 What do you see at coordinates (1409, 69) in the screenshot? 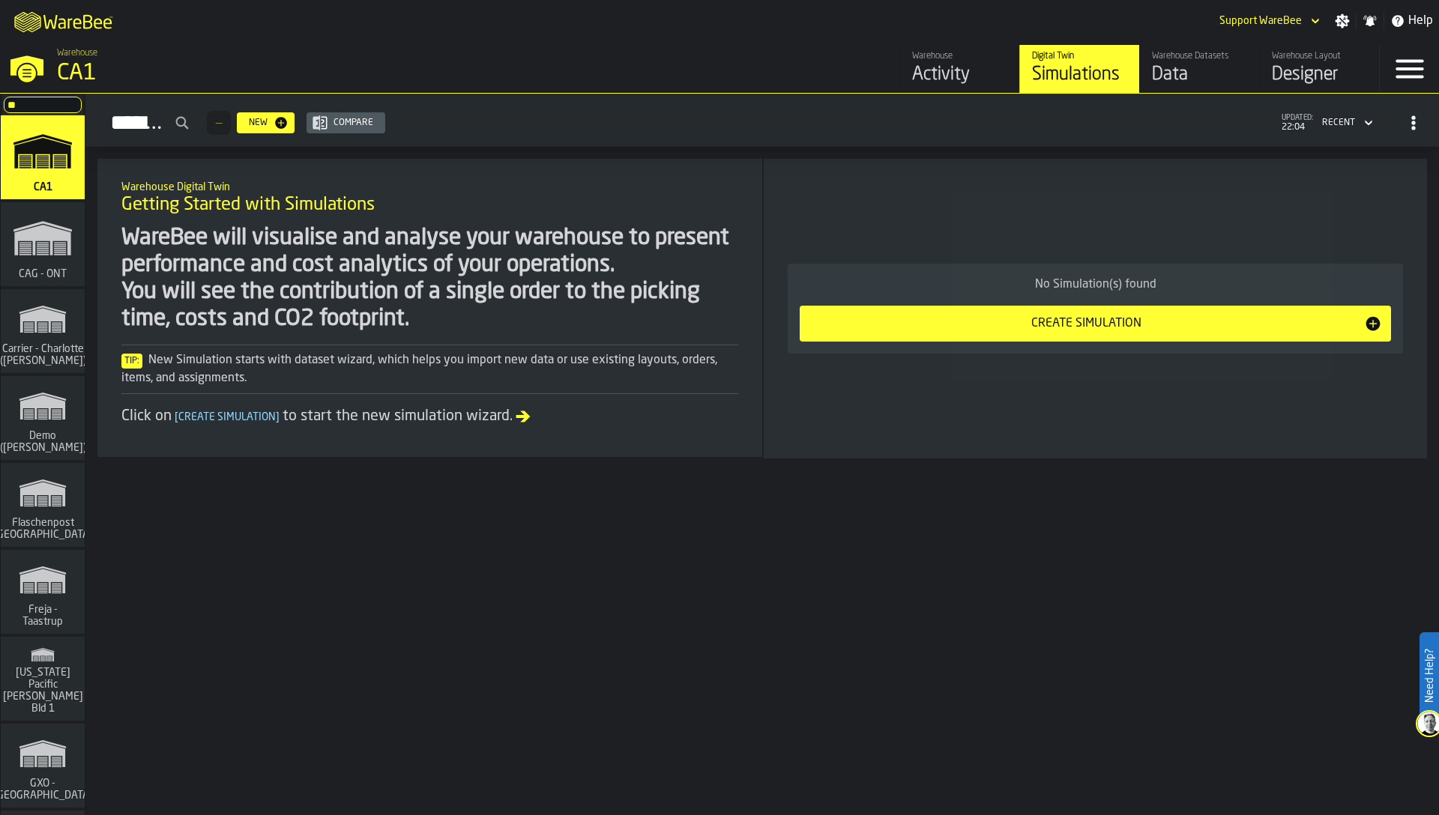
I see `label: button-toggle-Menu` at bounding box center [1409, 69].